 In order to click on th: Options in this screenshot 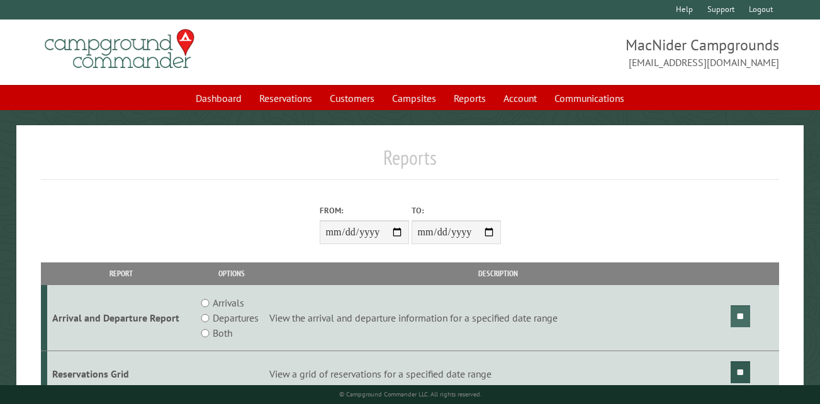, I will do `click(232, 273)`.